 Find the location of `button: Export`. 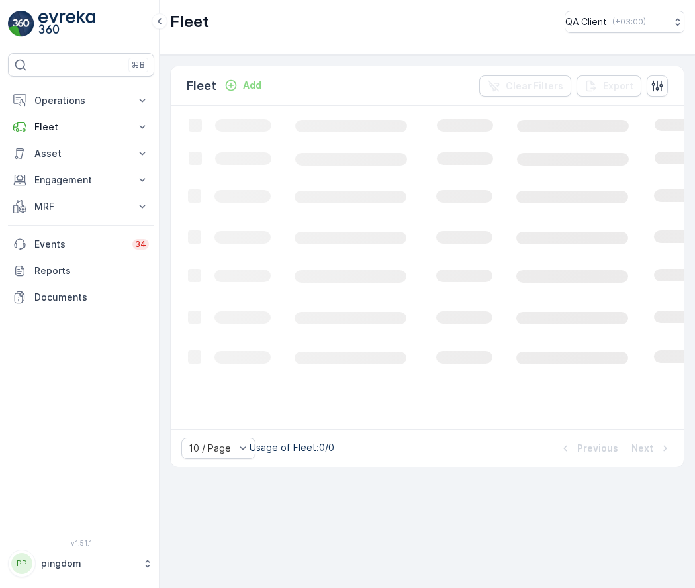

button: Export is located at coordinates (609, 86).